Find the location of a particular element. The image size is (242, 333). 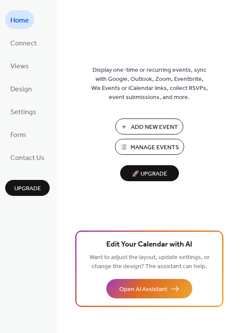

span: Home is located at coordinates (19, 20).